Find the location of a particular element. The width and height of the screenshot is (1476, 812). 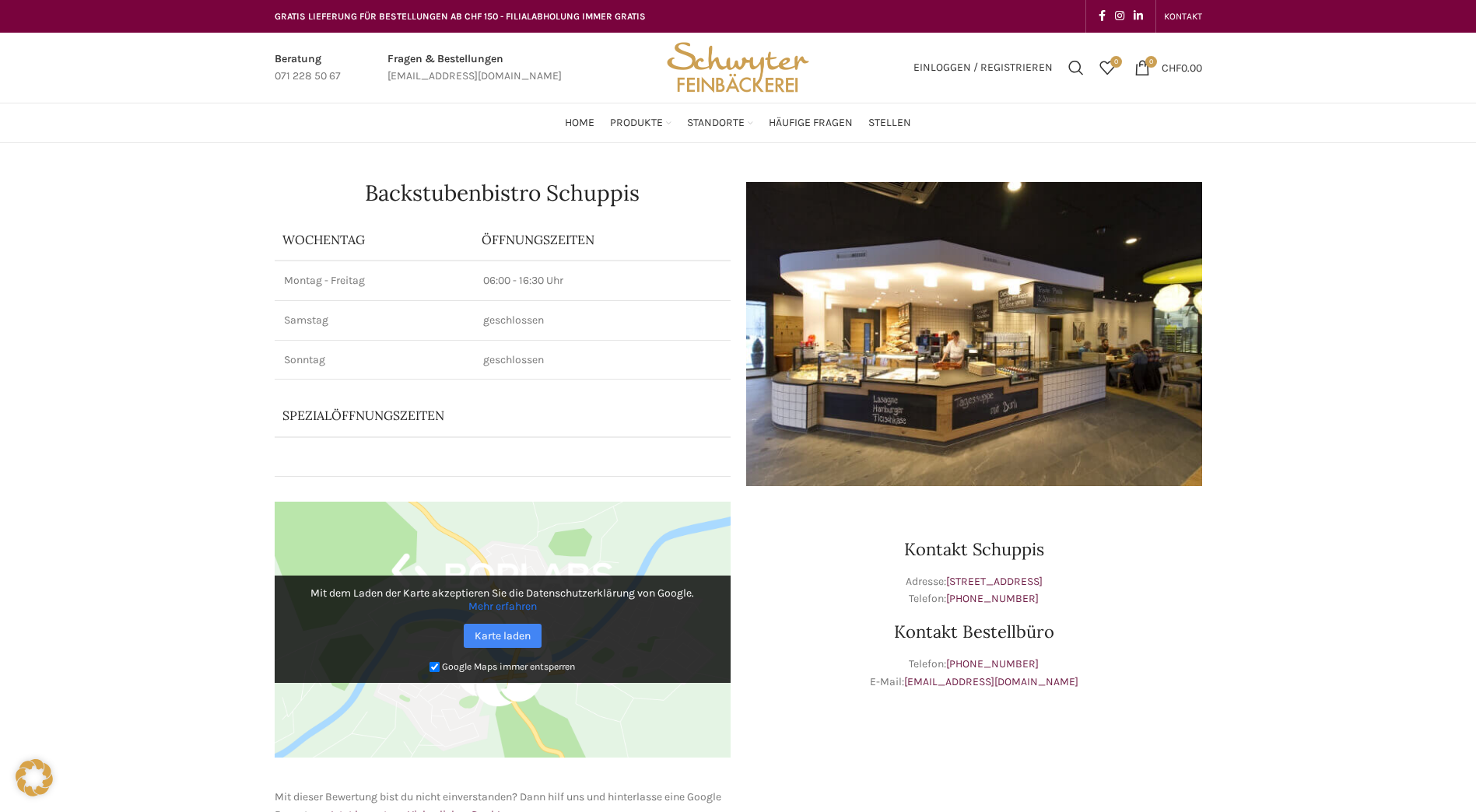

a: Stellen is located at coordinates (890, 123).